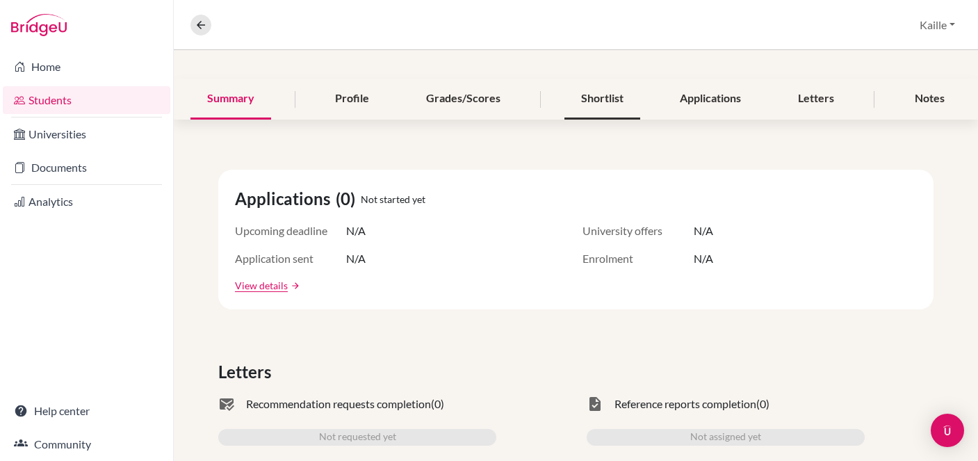  I want to click on div: Grades/Scores, so click(463, 99).